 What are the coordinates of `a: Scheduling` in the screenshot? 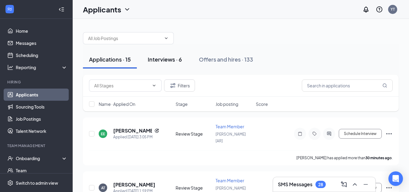 It's located at (42, 55).